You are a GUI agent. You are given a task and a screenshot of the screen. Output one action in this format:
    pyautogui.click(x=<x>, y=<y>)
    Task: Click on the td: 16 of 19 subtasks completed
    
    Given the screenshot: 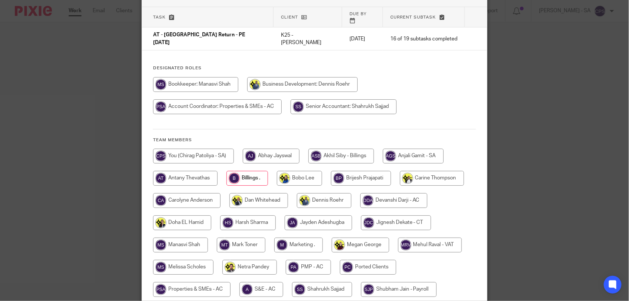 What is the action you would take?
    pyautogui.click(x=424, y=39)
    